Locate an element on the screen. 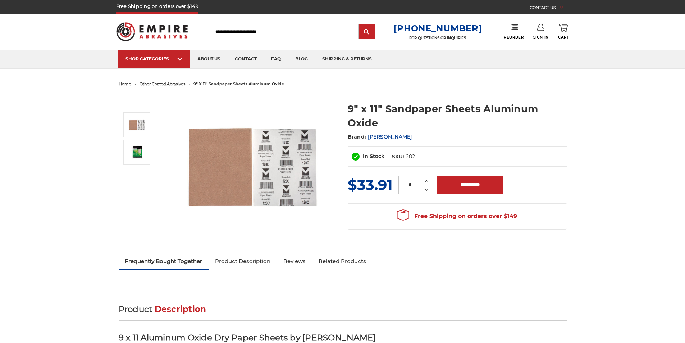  span: Description is located at coordinates (181, 309).